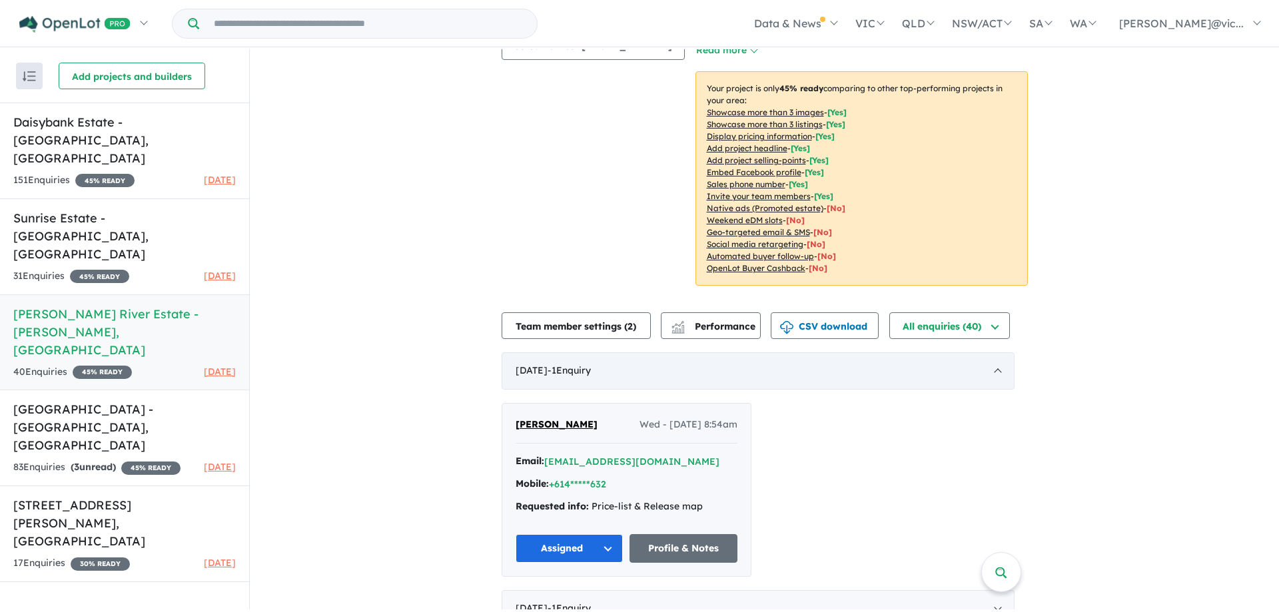 Image resolution: width=1279 pixels, height=612 pixels. Describe the element at coordinates (576, 326) in the screenshot. I see `button: Team member settings (2)` at that location.